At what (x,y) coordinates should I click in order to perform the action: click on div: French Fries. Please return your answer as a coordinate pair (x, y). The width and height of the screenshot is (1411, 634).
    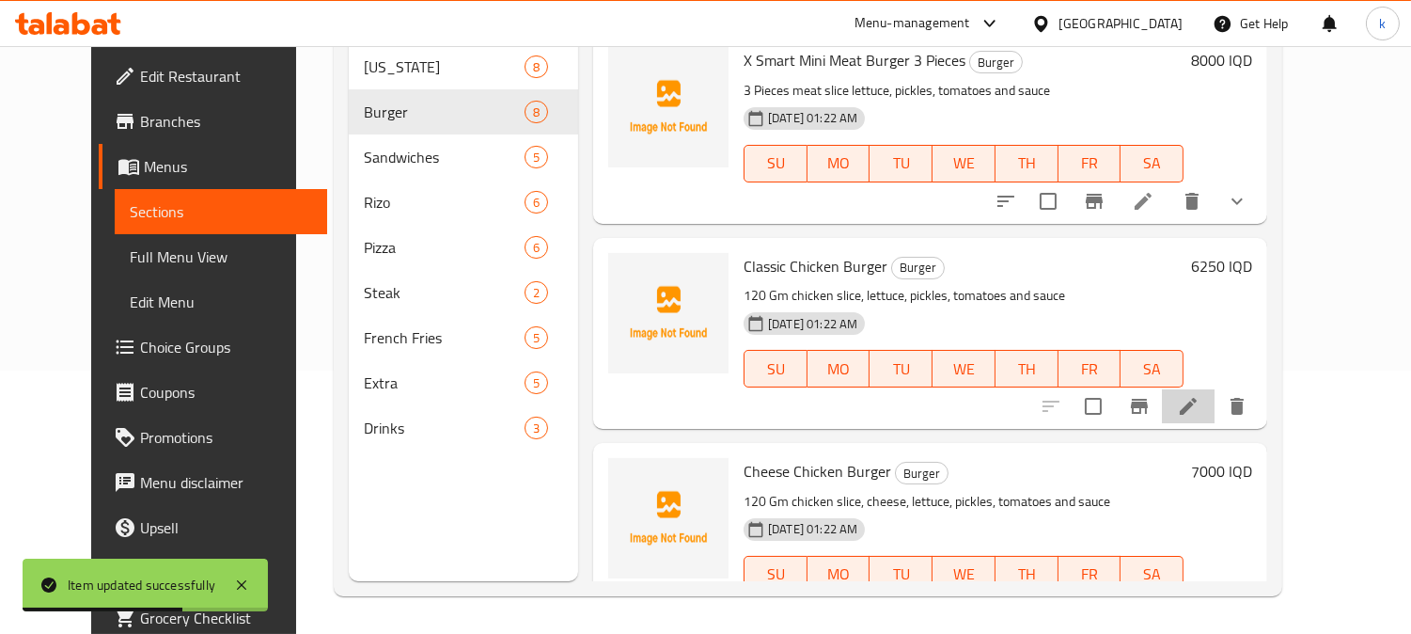
    Looking at the image, I should click on (444, 338).